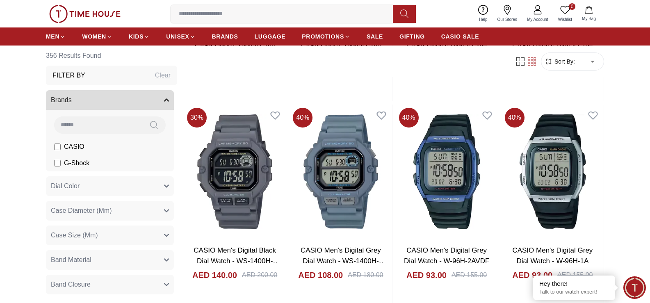 The height and width of the screenshot is (303, 650). I want to click on span: Our Stores, so click(507, 19).